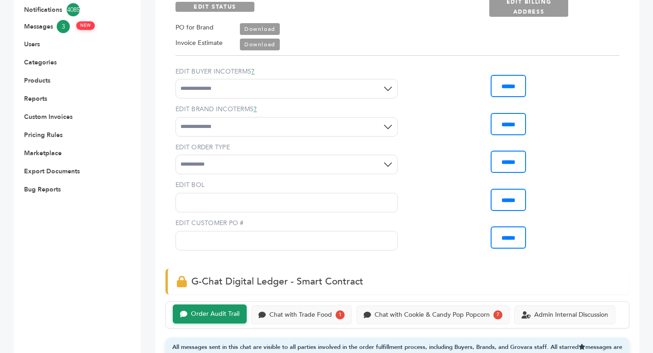 The width and height of the screenshot is (653, 353). I want to click on a: Categories, so click(40, 62).